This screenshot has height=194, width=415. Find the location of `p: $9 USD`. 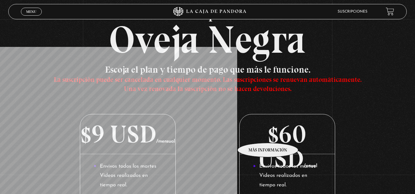

p: $9 USD is located at coordinates (127, 135).